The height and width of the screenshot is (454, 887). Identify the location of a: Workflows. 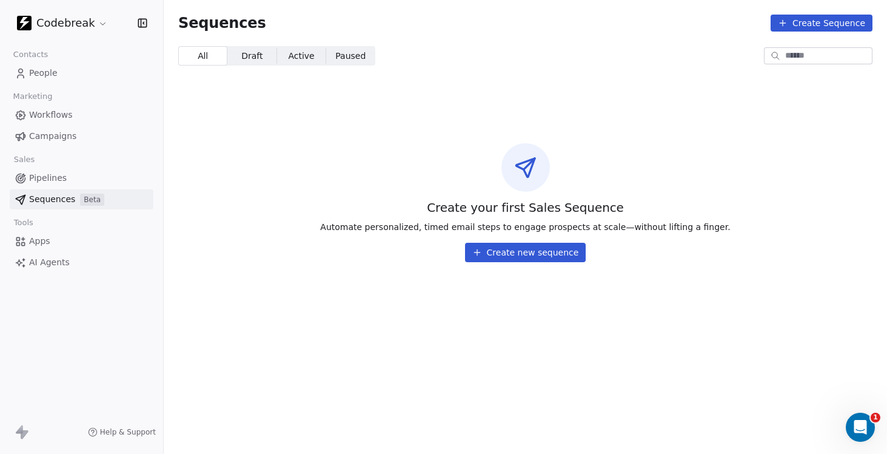
(81, 115).